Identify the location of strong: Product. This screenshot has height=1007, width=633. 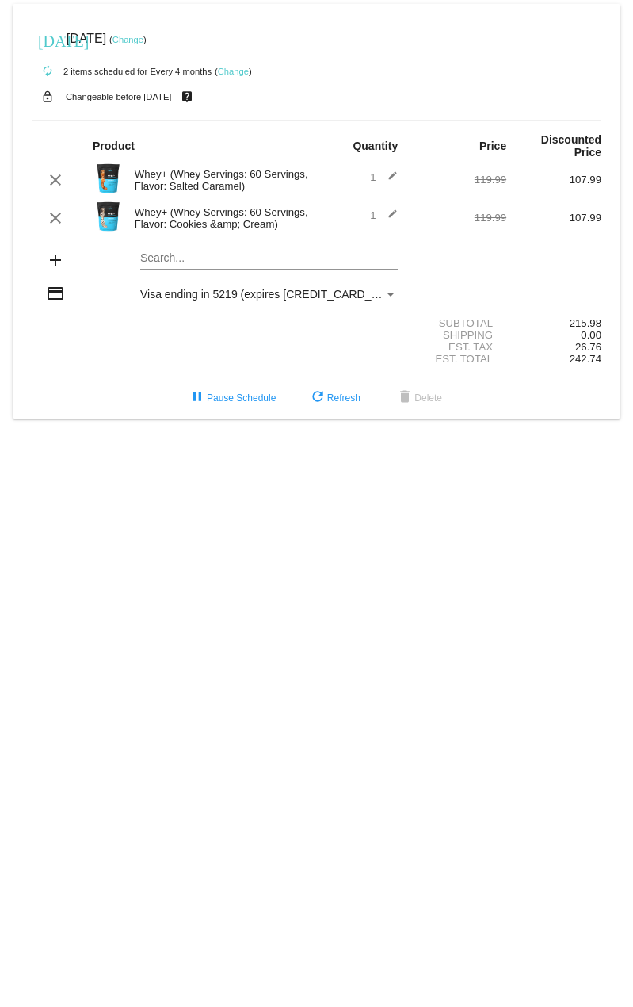
(113, 146).